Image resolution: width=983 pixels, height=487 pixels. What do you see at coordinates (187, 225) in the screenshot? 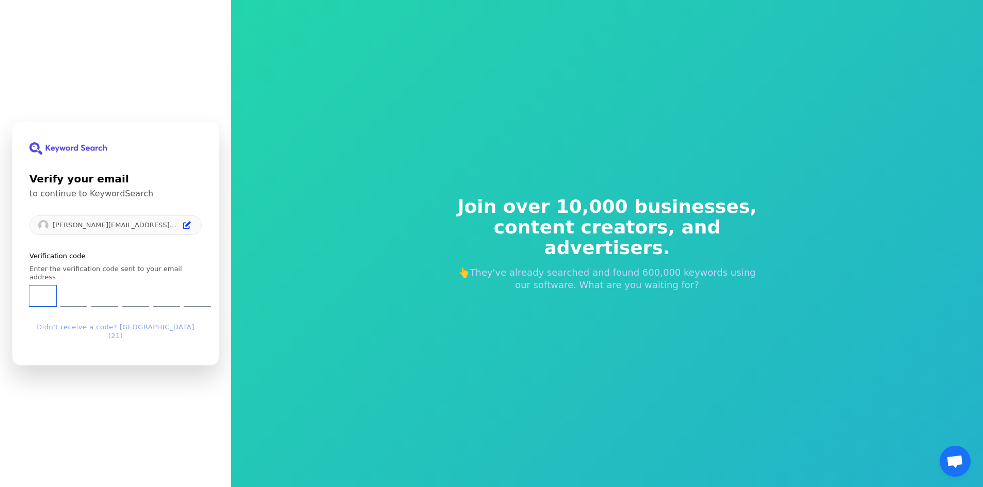
I see `button: Edit` at bounding box center [187, 225].